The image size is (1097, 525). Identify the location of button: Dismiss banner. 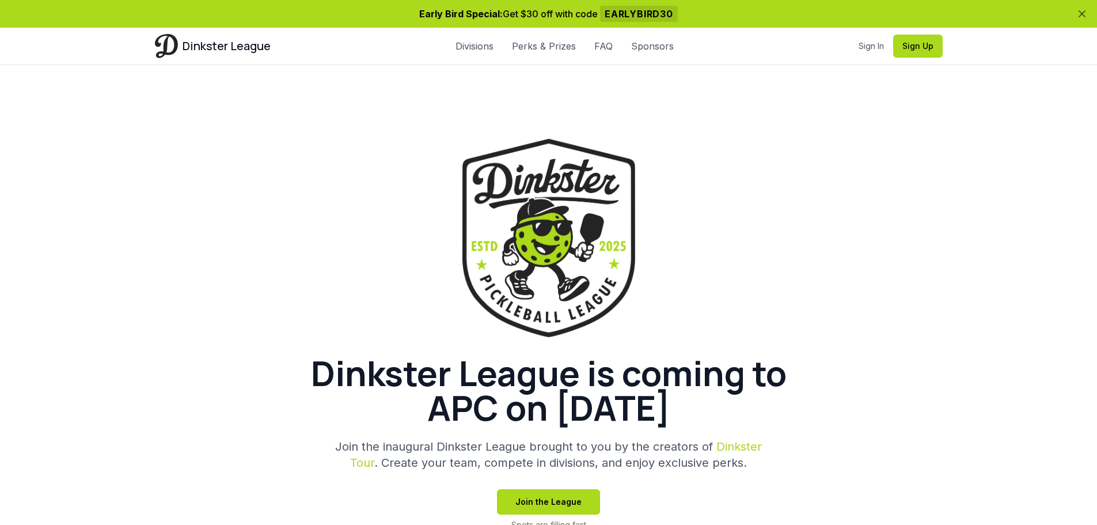
(1082, 14).